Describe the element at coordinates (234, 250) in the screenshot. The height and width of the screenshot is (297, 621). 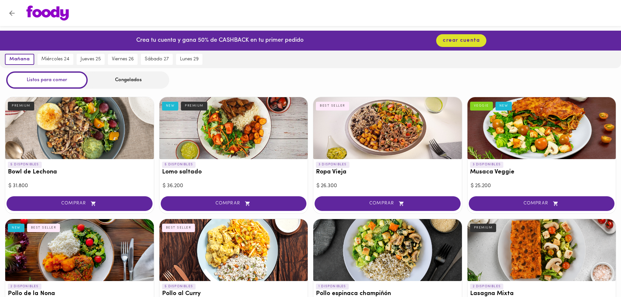
I see `div: Pollo al Curry` at that location.